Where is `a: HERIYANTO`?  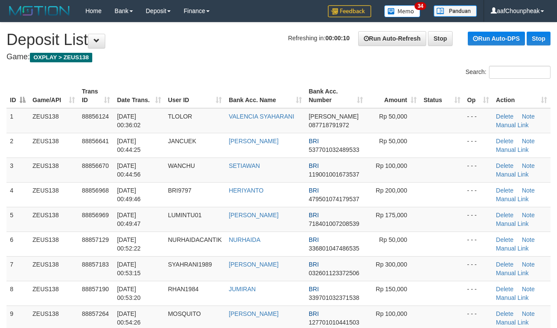
a: HERIYANTO is located at coordinates (246, 191).